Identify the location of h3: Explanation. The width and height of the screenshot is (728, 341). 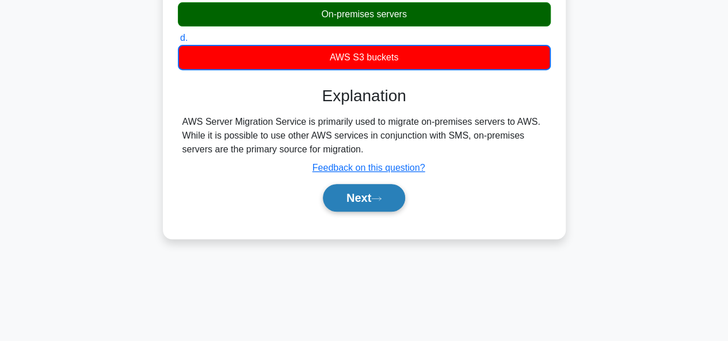
(364, 96).